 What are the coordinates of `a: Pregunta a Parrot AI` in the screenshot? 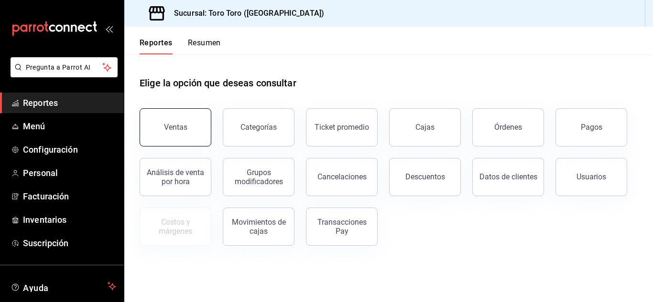 It's located at (62, 74).